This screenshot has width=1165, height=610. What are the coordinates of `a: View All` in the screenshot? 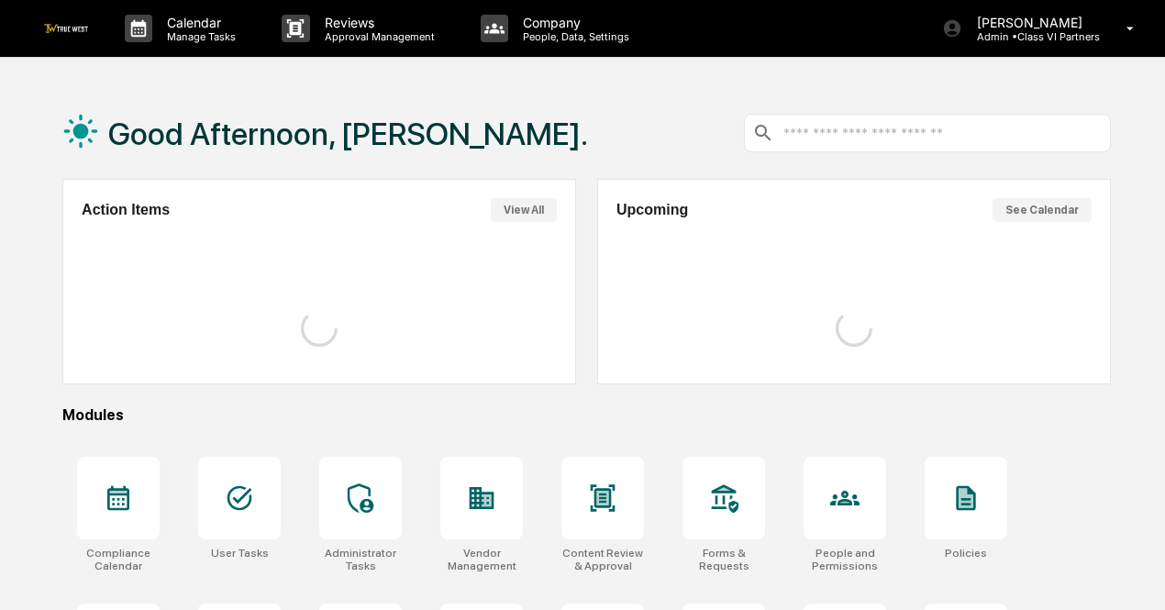 It's located at (524, 210).